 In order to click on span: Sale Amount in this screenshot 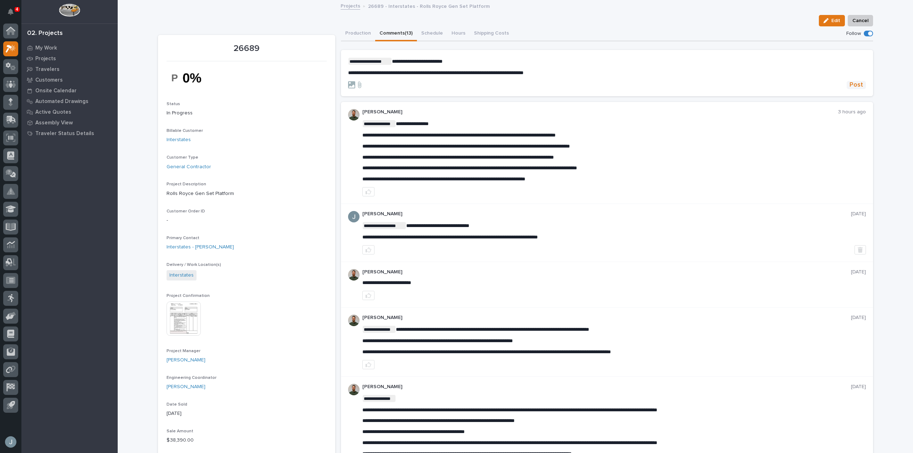, I will do `click(180, 431)`.